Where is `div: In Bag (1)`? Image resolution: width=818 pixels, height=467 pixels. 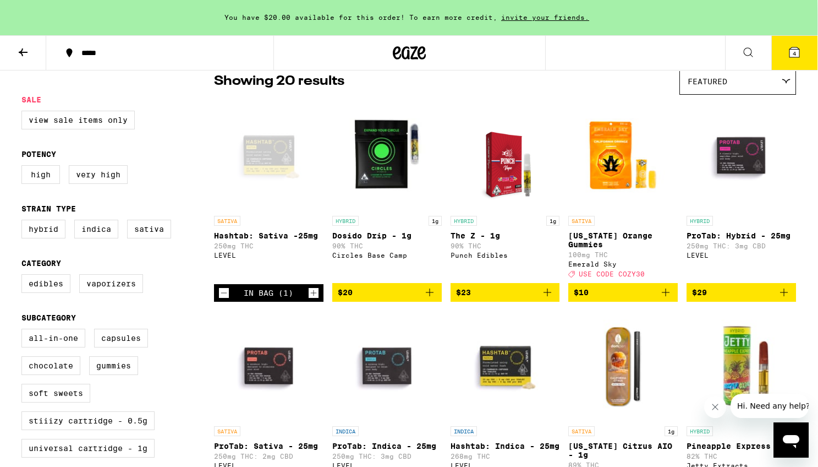 div: In Bag (1) is located at coordinates (269, 293).